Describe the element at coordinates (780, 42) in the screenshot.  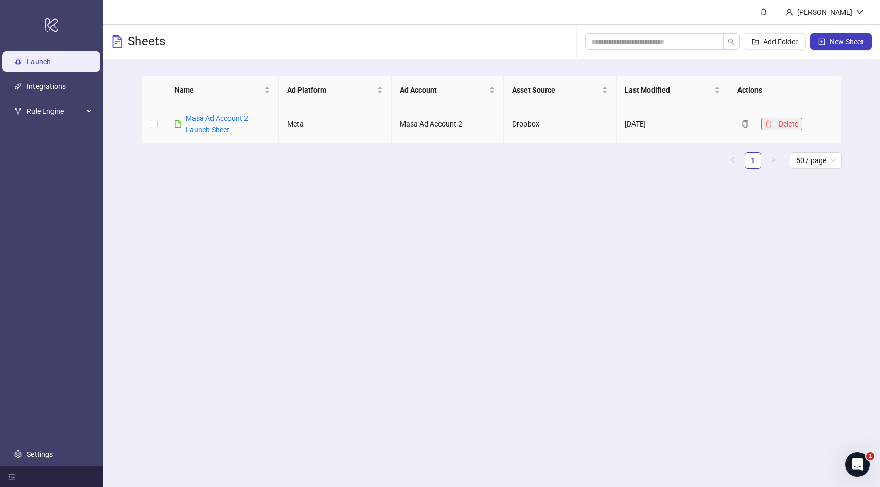
I see `span: Add Folder` at that location.